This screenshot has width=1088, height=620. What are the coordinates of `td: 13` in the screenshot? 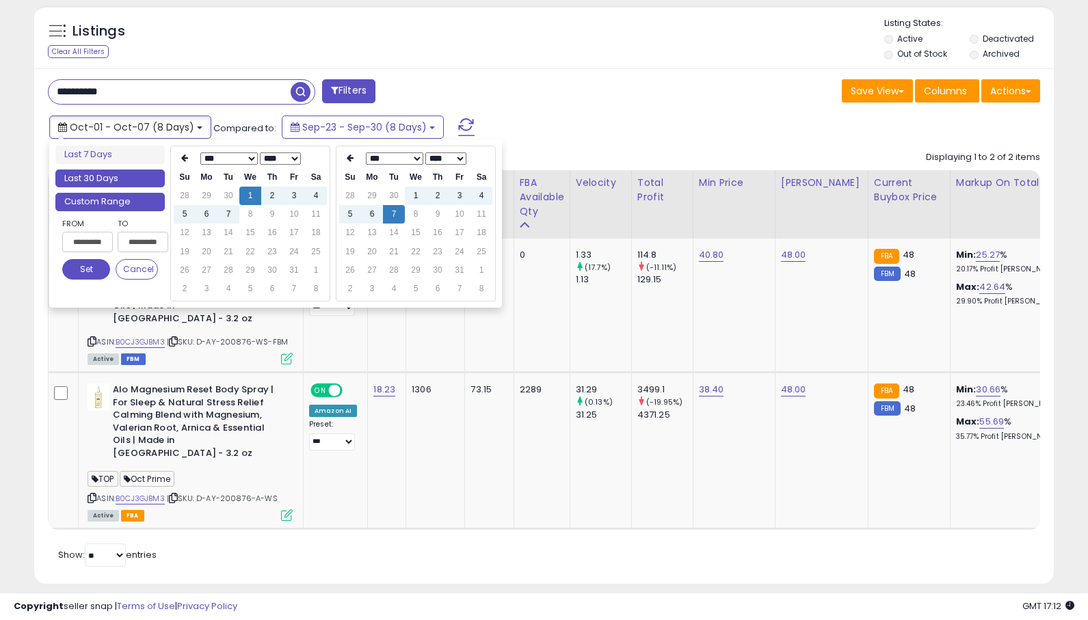 It's located at (372, 232).